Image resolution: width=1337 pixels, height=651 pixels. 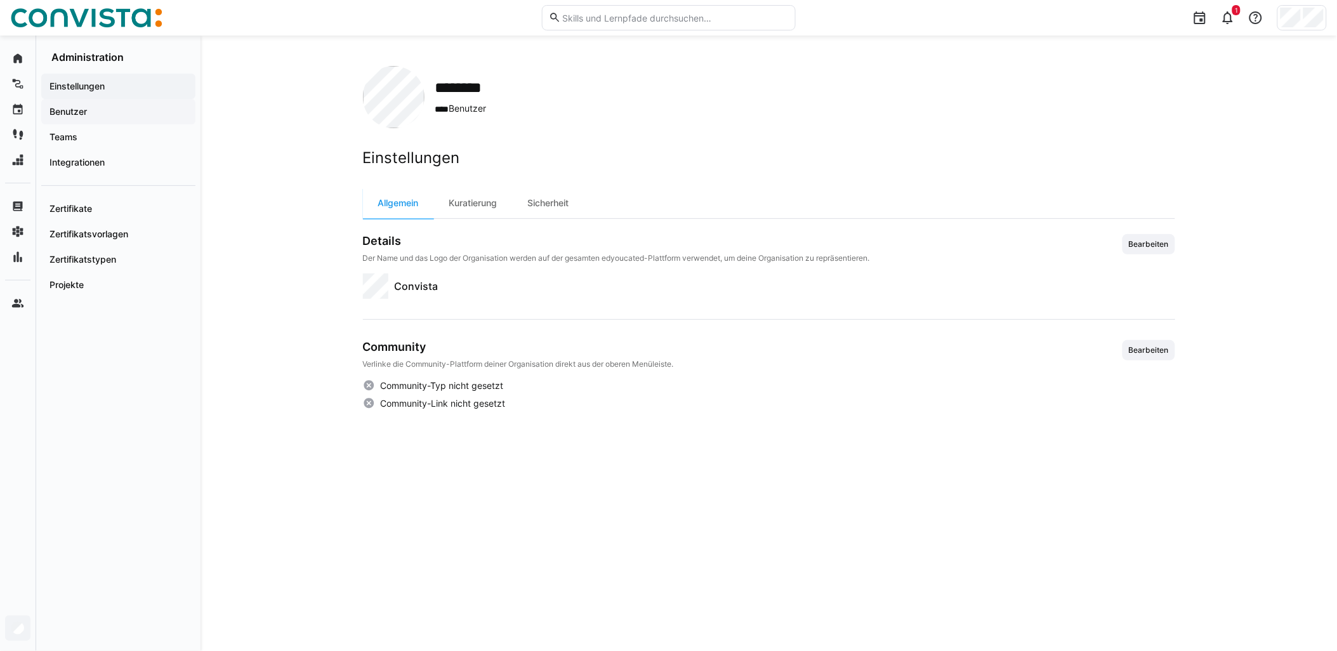 What do you see at coordinates (466, 109) in the screenshot?
I see `span: Benutzer` at bounding box center [466, 109].